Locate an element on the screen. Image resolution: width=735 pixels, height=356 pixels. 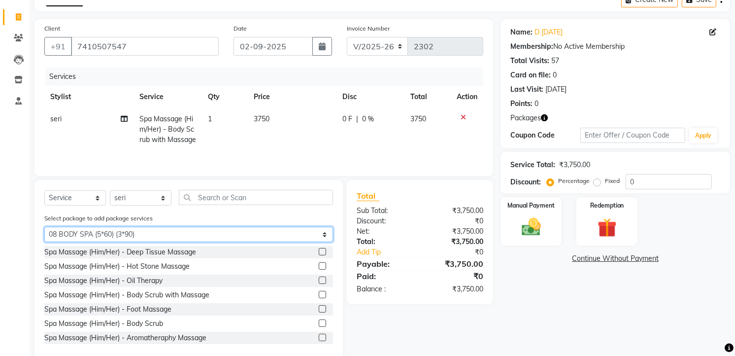
label: Manual Payment is located at coordinates (531, 205).